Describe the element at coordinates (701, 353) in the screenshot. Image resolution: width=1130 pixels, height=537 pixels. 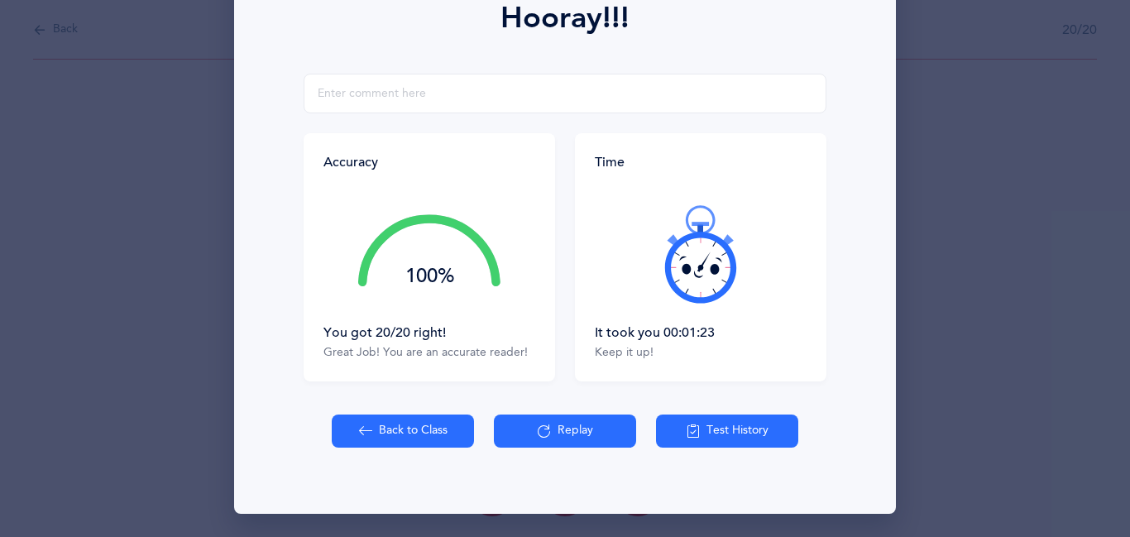
I see `div: Keep it up!` at that location.